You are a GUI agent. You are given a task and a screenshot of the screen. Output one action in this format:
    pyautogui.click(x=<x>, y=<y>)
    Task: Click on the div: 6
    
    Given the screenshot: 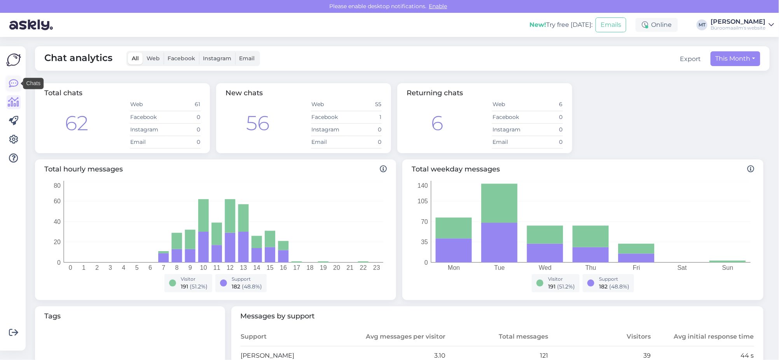 What is the action you would take?
    pyautogui.click(x=437, y=123)
    